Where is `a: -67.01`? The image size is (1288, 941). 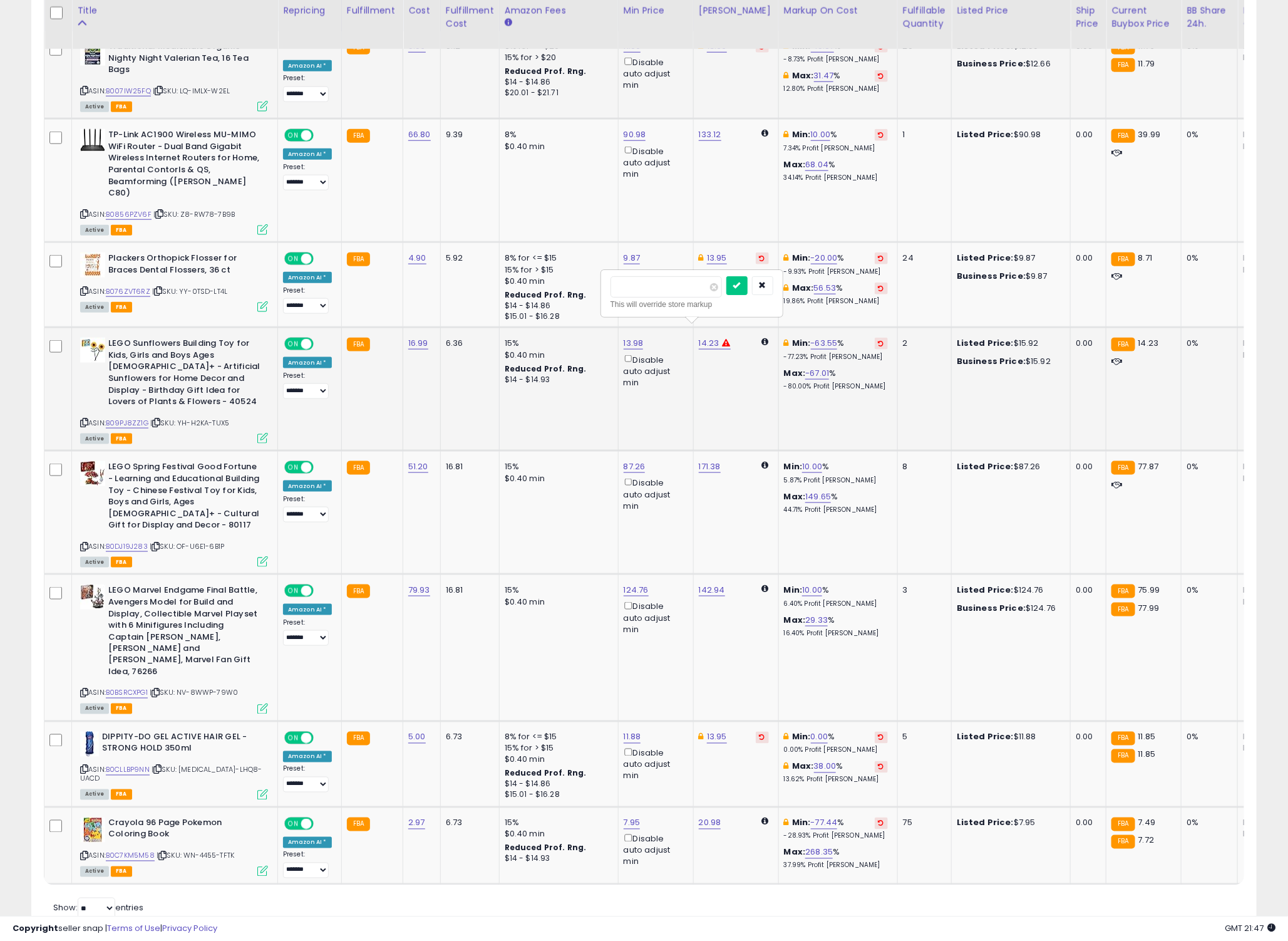 a: -67.01 is located at coordinates (817, 373).